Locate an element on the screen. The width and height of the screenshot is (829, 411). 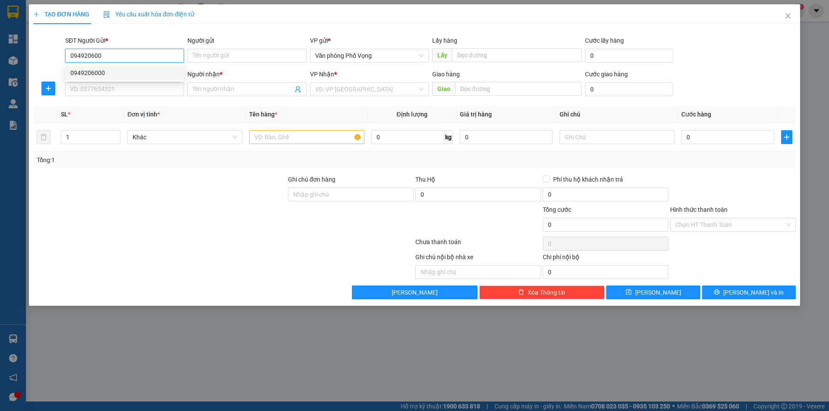
input: Nhập ghi chú is located at coordinates (478, 272).